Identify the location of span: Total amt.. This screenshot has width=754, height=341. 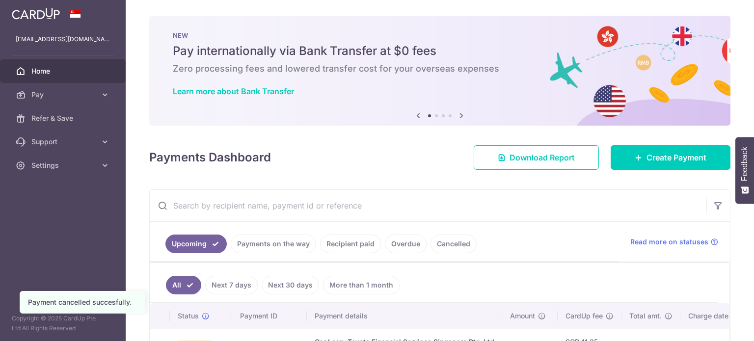
(645, 316).